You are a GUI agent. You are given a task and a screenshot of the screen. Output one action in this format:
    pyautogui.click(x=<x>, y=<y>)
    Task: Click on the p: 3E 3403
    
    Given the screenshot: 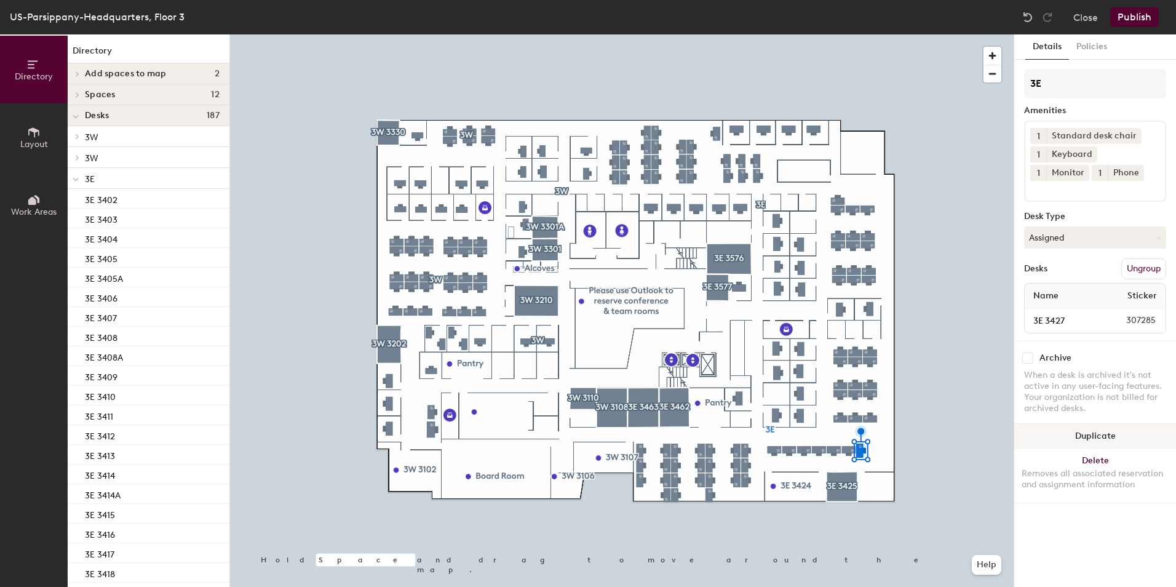 What is the action you would take?
    pyautogui.click(x=101, y=218)
    